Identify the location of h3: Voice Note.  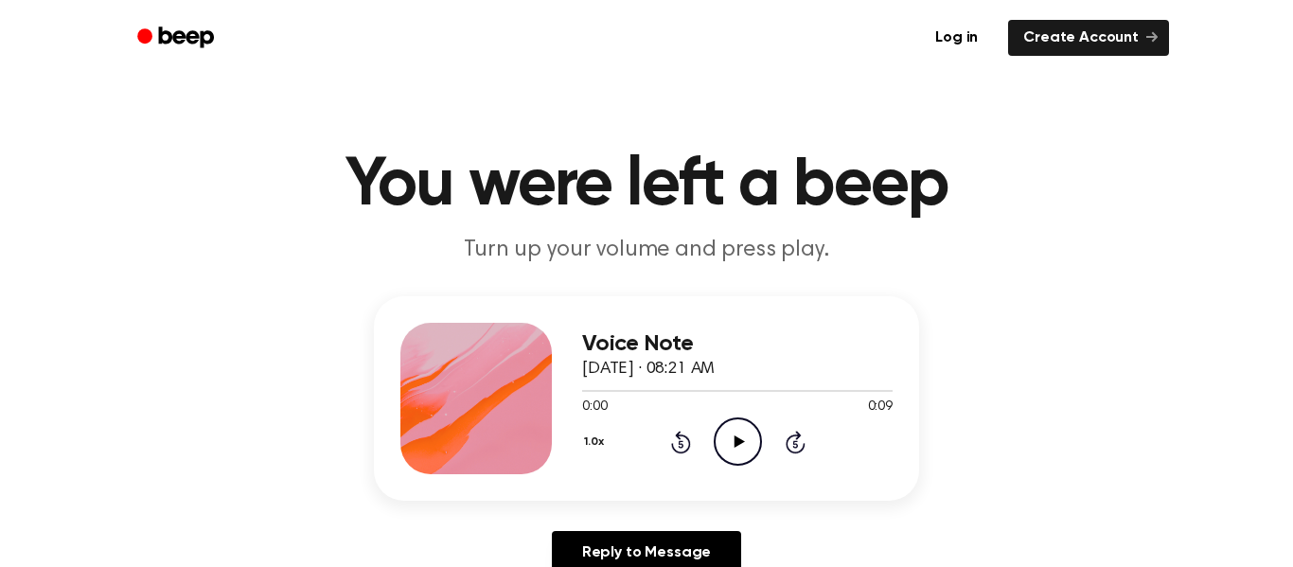
(737, 343).